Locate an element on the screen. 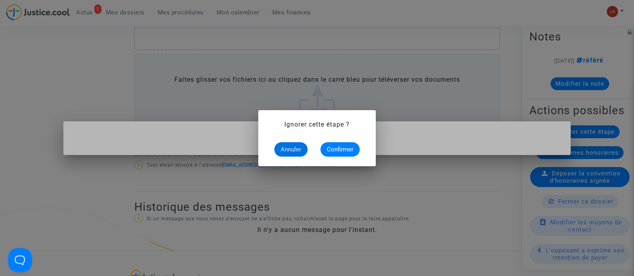 The height and width of the screenshot is (276, 634). span: Confirmer is located at coordinates (340, 149).